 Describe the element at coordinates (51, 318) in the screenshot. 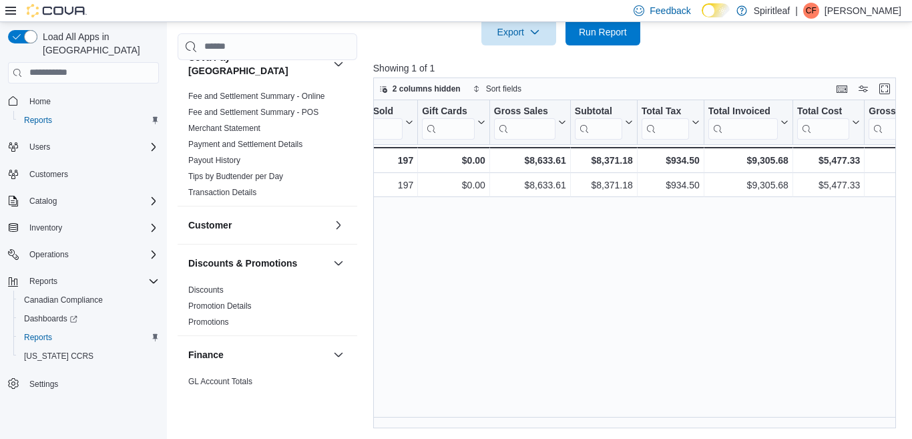

I see `span: Dashboards` at that location.